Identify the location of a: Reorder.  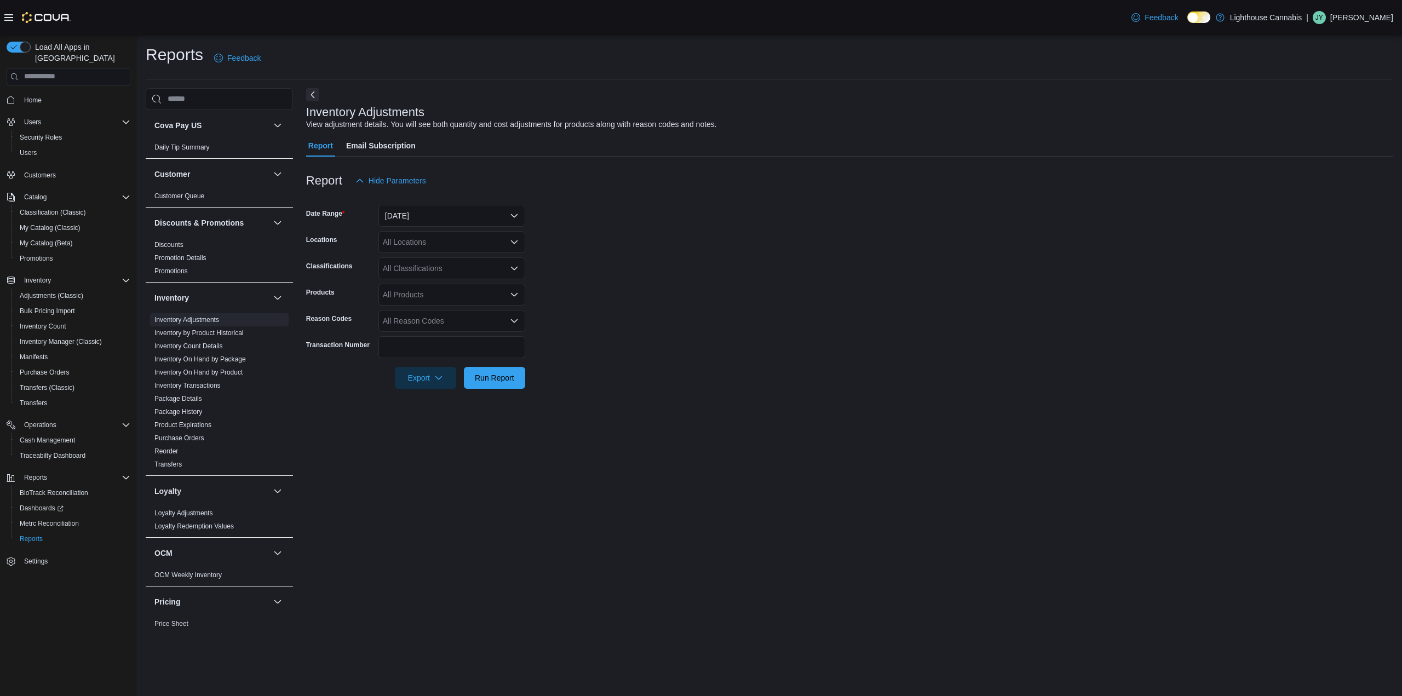
(166, 451).